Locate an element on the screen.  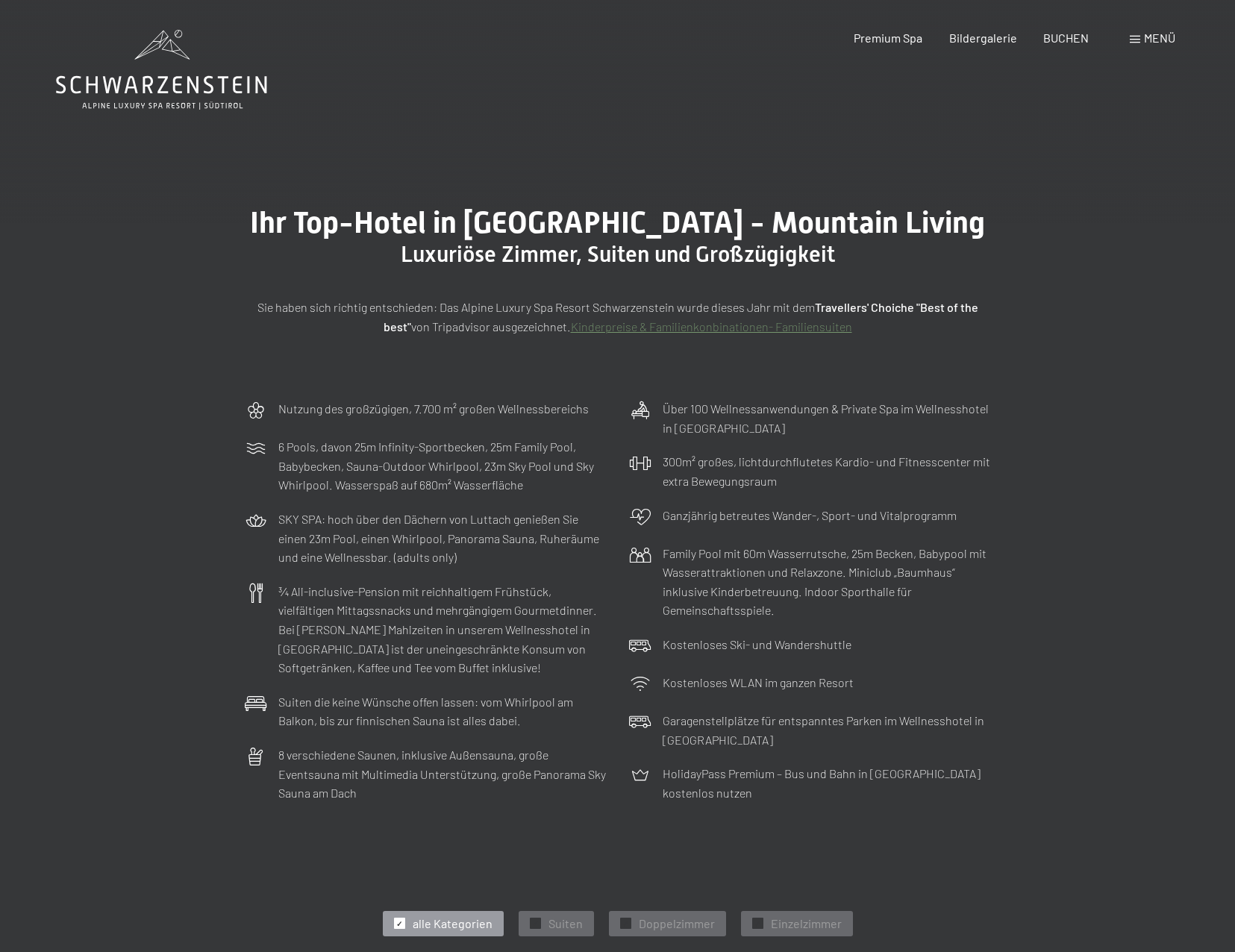
p: Nutzung des großzügigen, 7.700 m² großen Wellnessbereichs is located at coordinates (434, 409).